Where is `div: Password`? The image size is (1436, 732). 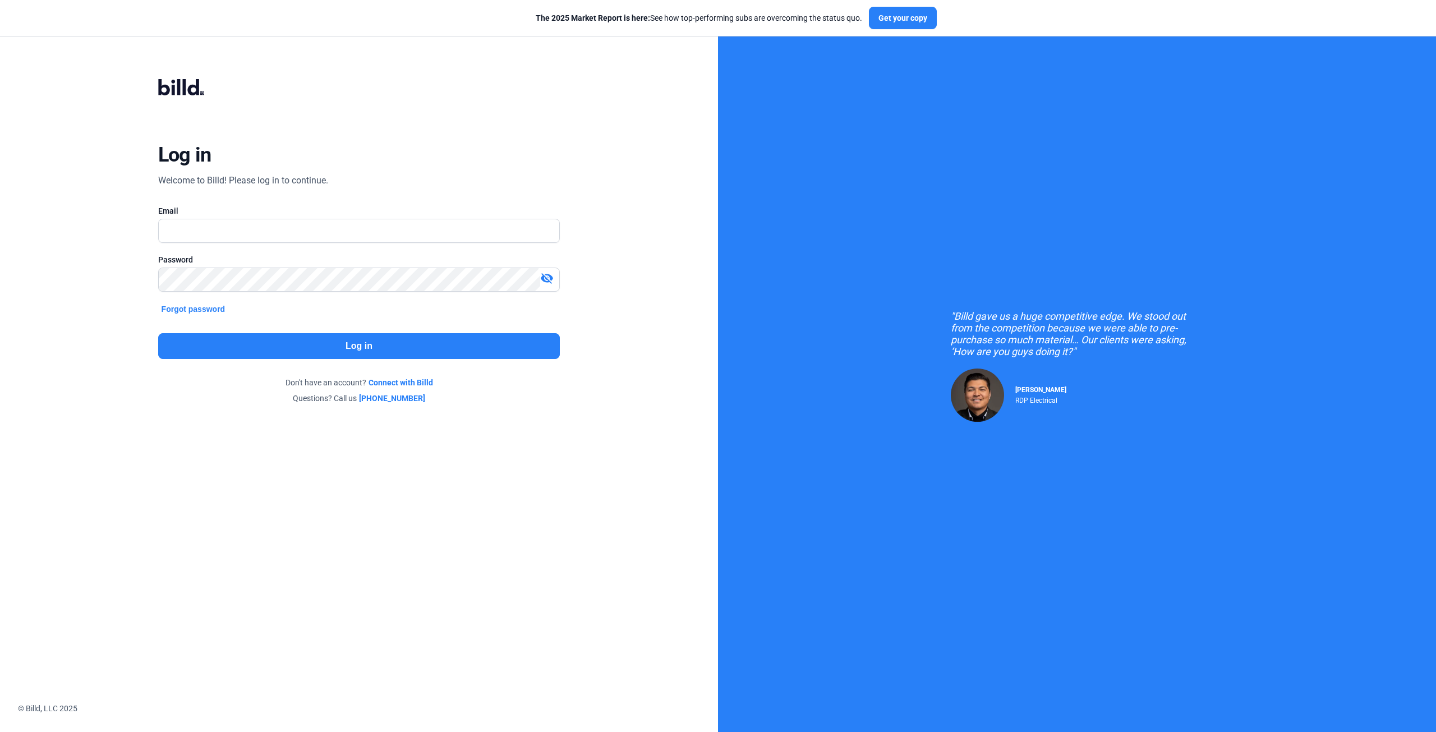 div: Password is located at coordinates (359, 260).